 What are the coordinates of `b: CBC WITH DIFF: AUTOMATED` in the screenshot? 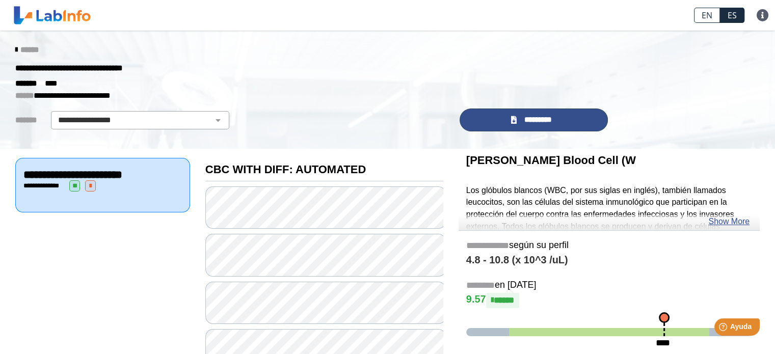 It's located at (285, 169).